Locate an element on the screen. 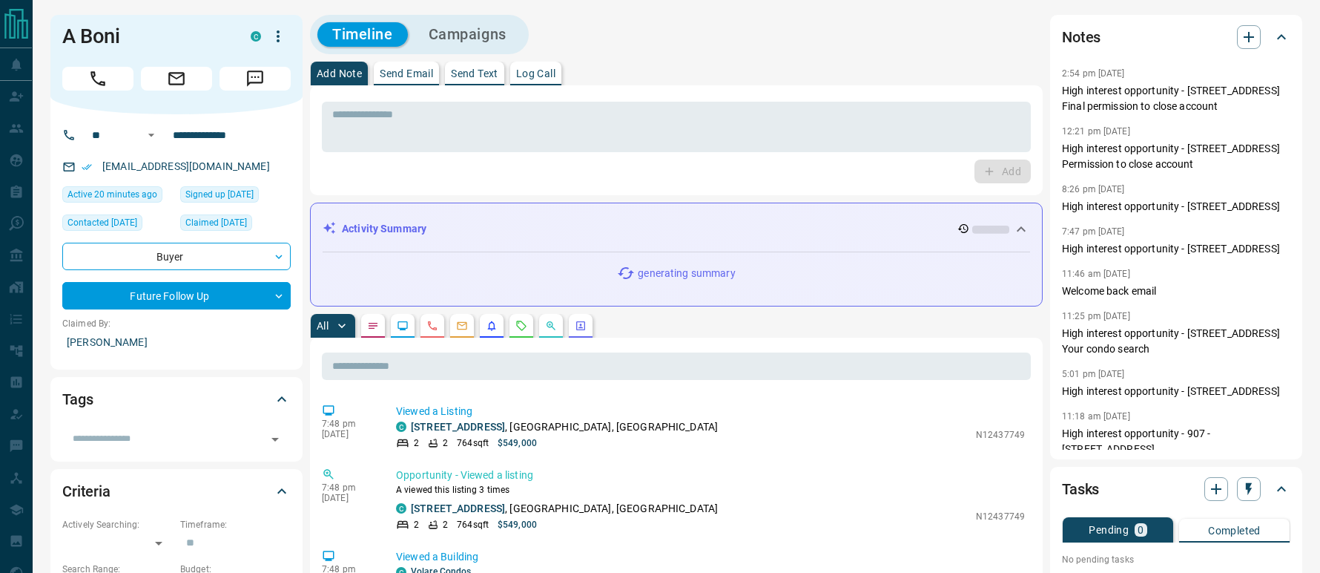 This screenshot has height=573, width=1320. svg: Calls is located at coordinates (432, 326).